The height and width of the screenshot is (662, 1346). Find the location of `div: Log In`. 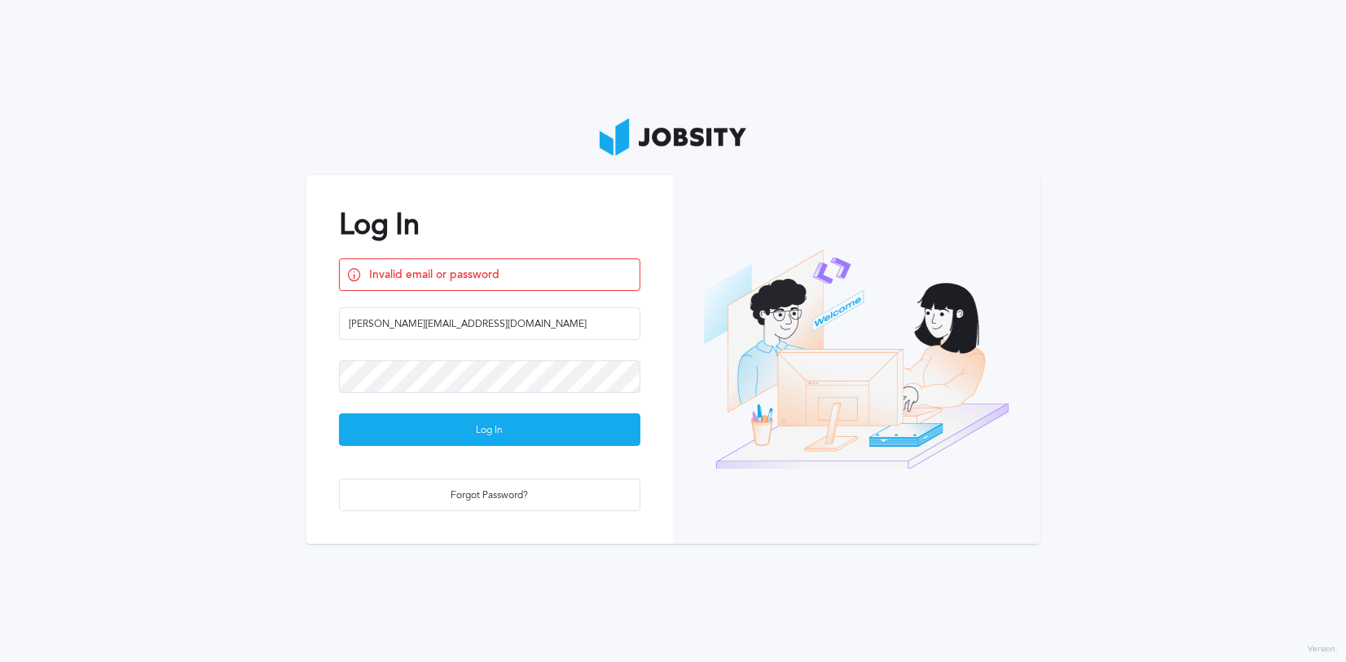

div: Log In is located at coordinates (490, 430).